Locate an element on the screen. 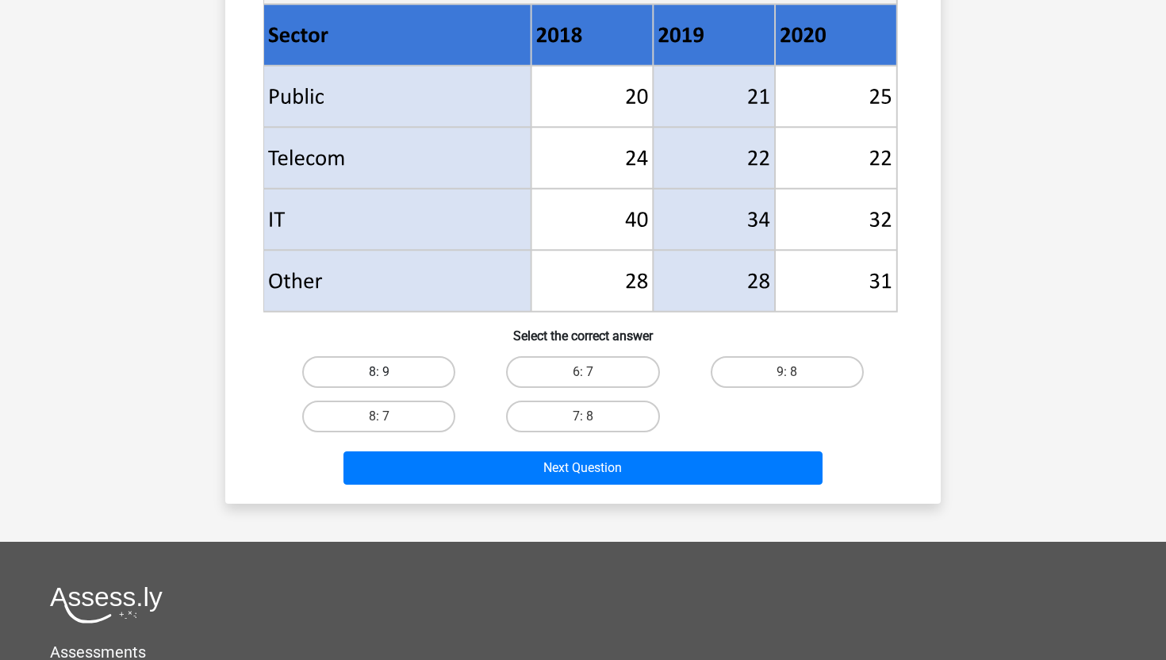 The image size is (1166, 660). label: 8: 9 is located at coordinates (378, 372).